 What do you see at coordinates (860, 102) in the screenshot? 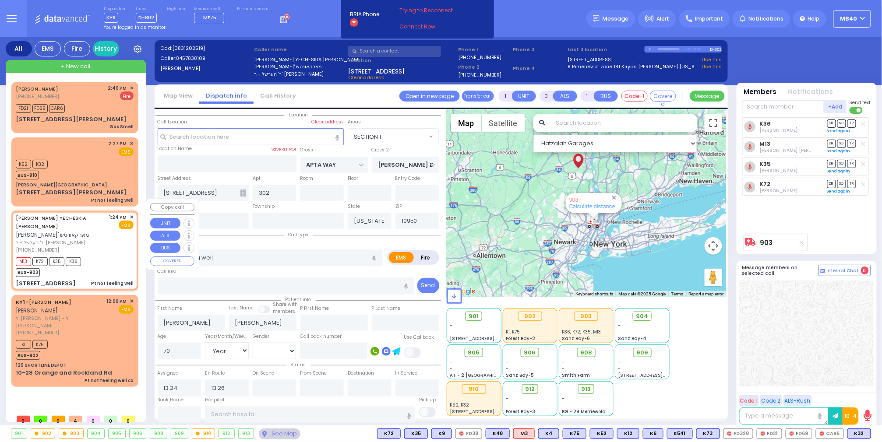
I see `span: Send text` at bounding box center [860, 102].